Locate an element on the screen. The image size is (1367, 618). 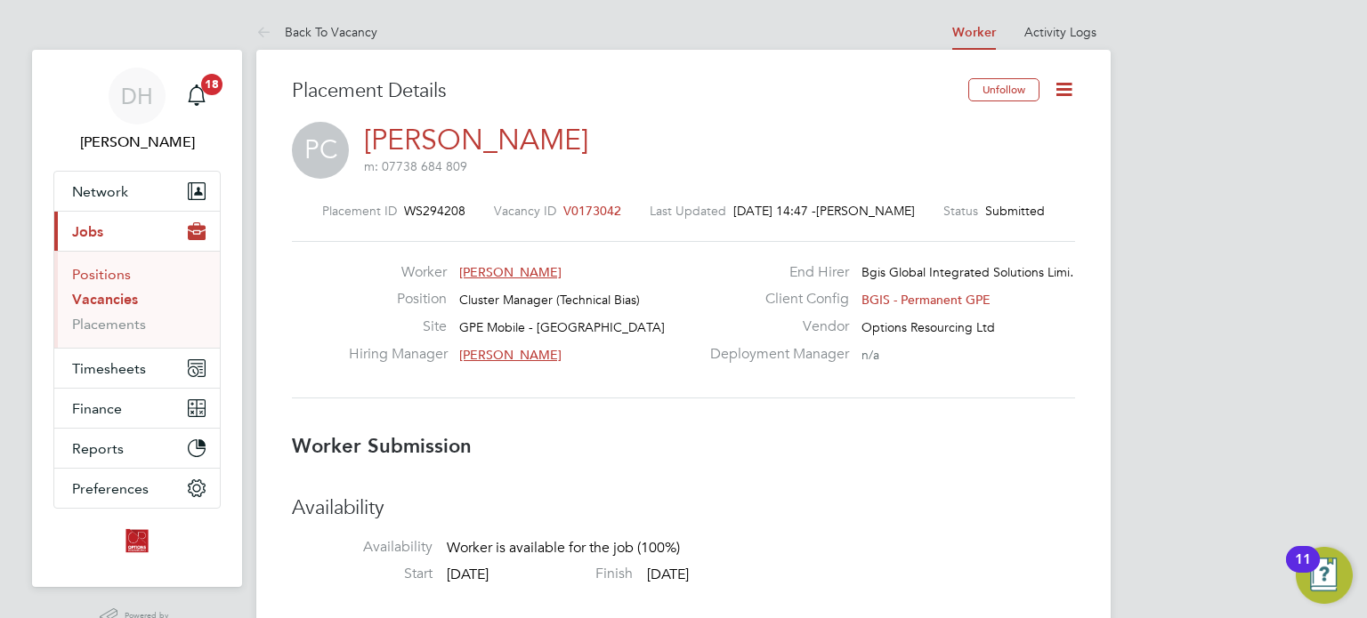
b: Worker Submission is located at coordinates (382, 446).